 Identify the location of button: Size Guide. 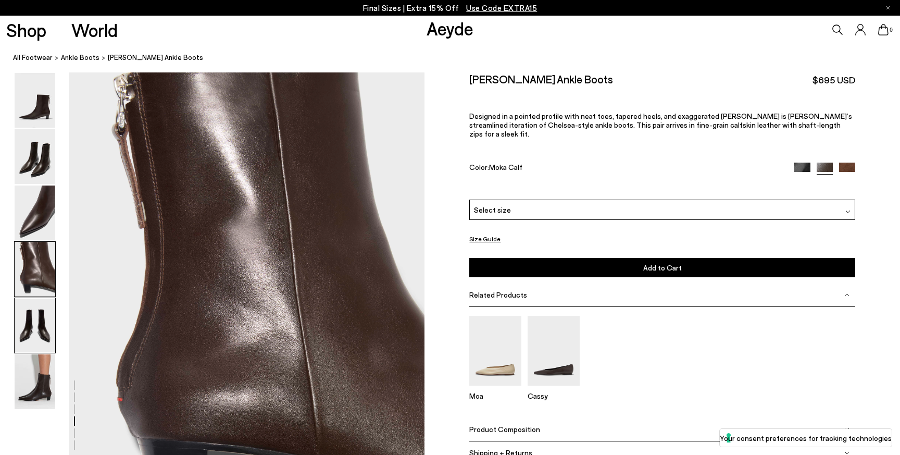
(485, 239).